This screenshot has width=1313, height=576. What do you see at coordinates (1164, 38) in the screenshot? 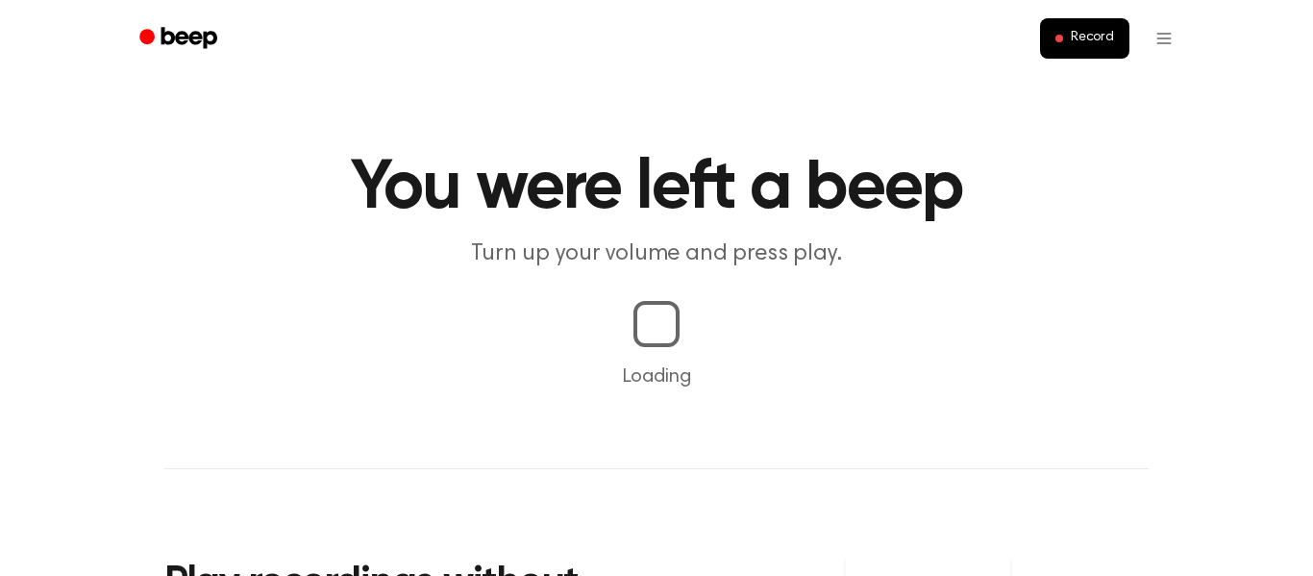
I see `button: Open menu` at bounding box center [1164, 38].